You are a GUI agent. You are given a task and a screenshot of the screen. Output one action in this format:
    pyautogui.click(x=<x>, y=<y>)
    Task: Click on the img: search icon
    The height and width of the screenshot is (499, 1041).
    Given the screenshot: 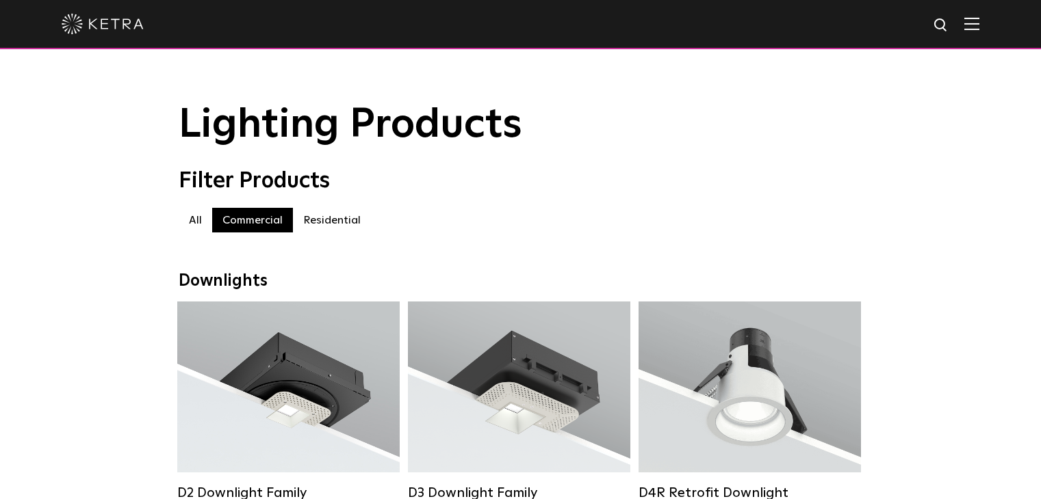 What is the action you would take?
    pyautogui.click(x=941, y=25)
    